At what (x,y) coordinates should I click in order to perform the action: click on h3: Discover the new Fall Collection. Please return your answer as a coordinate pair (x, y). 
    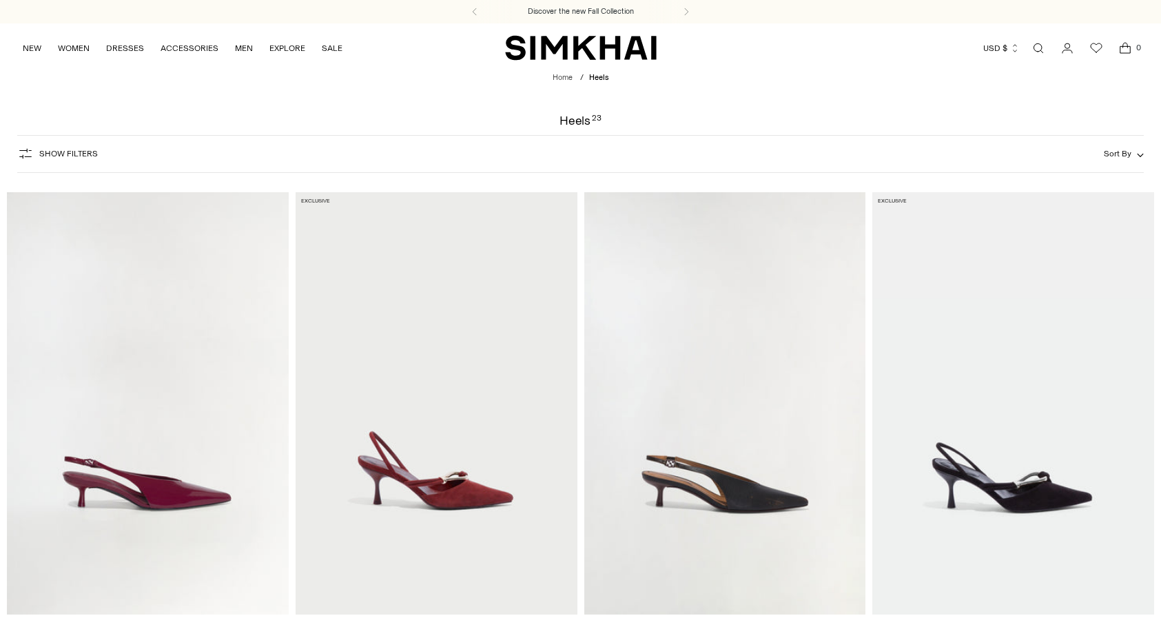
    Looking at the image, I should click on (581, 12).